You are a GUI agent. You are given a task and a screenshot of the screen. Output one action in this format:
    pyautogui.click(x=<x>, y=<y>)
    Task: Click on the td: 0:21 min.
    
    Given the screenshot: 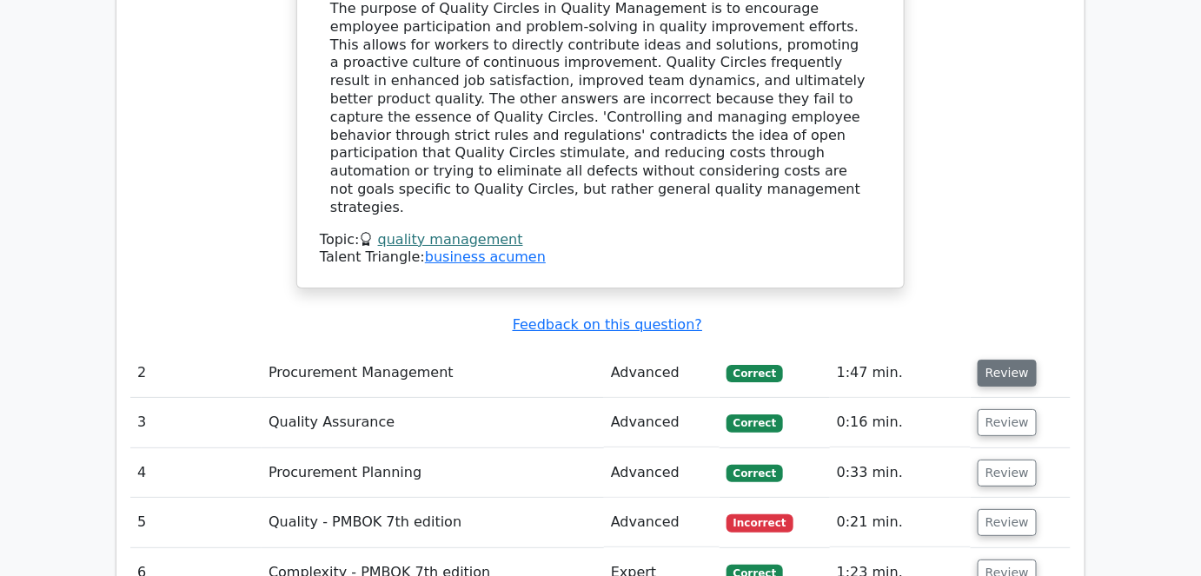 What is the action you would take?
    pyautogui.click(x=901, y=522)
    